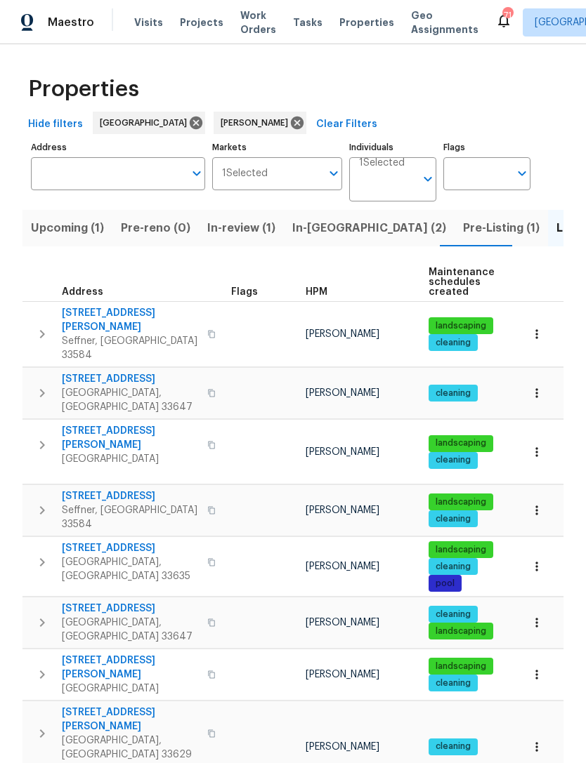  Describe the element at coordinates (155, 228) in the screenshot. I see `span: Pre-reno (0)` at that location.